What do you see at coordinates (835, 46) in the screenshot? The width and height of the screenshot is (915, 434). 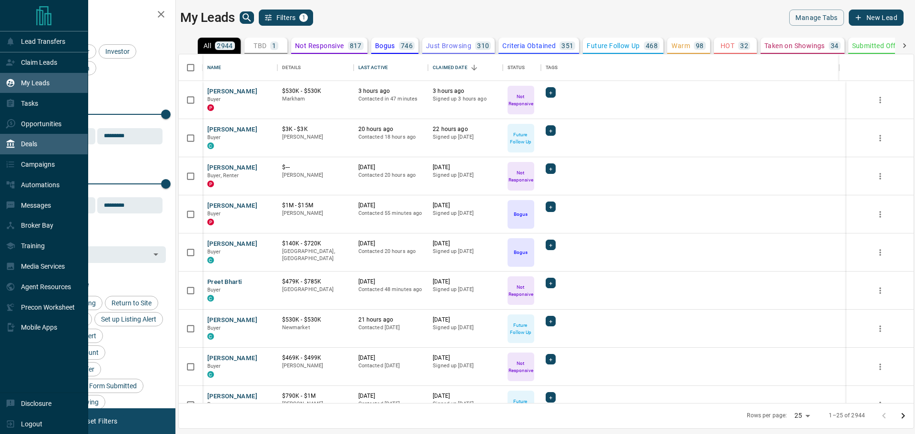 I see `p: 34` at bounding box center [835, 46].